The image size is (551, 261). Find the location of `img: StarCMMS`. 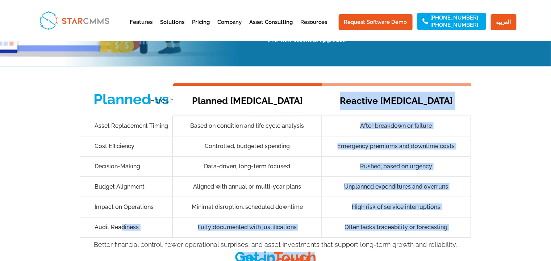

img: StarCMMS is located at coordinates (74, 20).